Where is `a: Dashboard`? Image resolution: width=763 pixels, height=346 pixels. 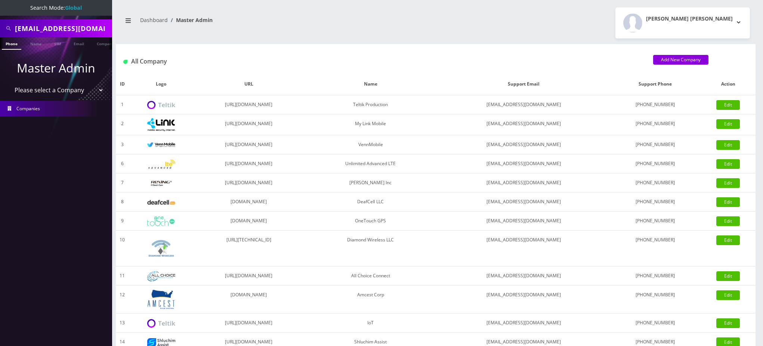 a: Dashboard is located at coordinates (154, 20).